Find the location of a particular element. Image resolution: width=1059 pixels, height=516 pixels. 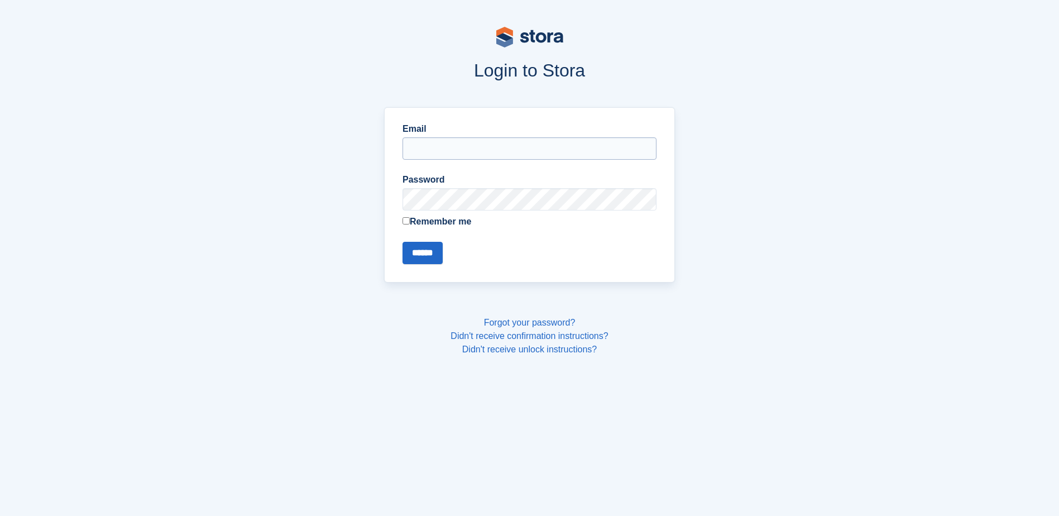

input: Remember me is located at coordinates (406, 221).